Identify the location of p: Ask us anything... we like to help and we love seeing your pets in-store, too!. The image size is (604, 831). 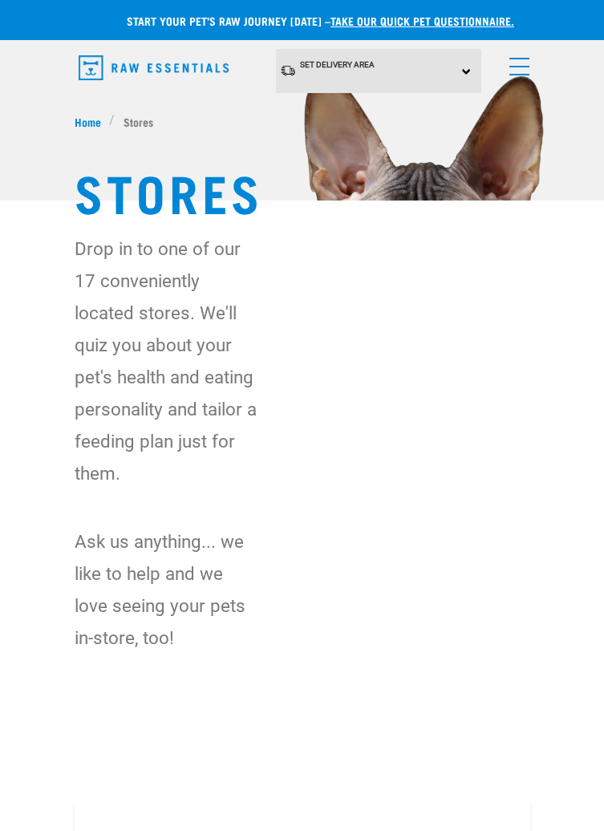
(165, 589).